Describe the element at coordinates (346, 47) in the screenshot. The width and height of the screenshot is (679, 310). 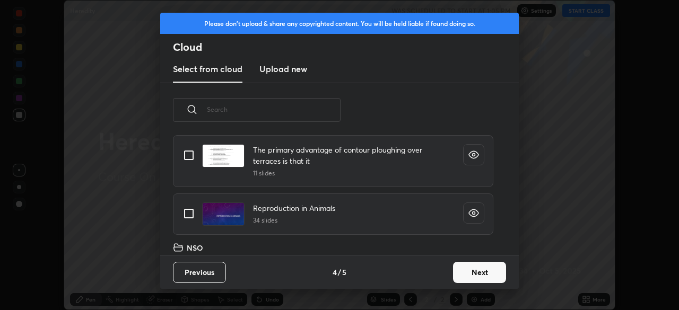
I see `h2: Cloud` at that location.